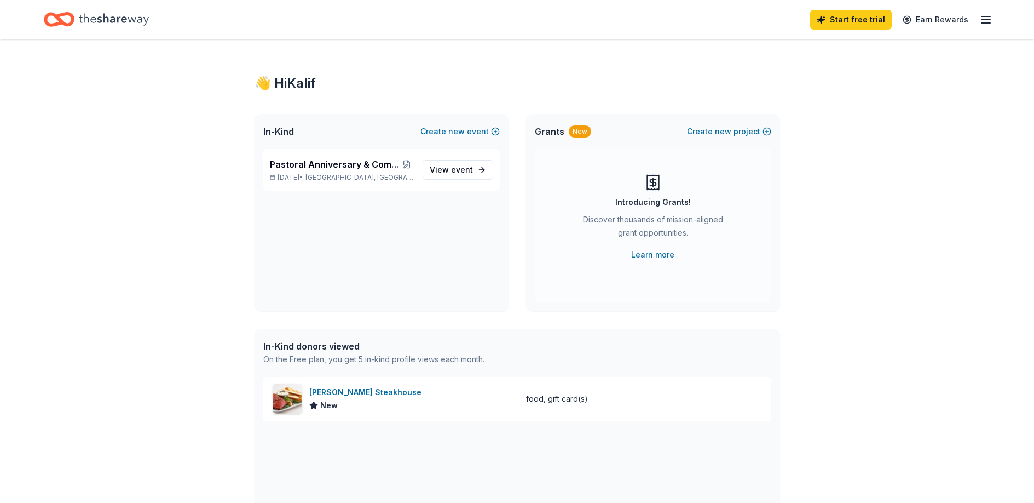  What do you see at coordinates (851, 20) in the screenshot?
I see `a: Start free trial` at bounding box center [851, 20].